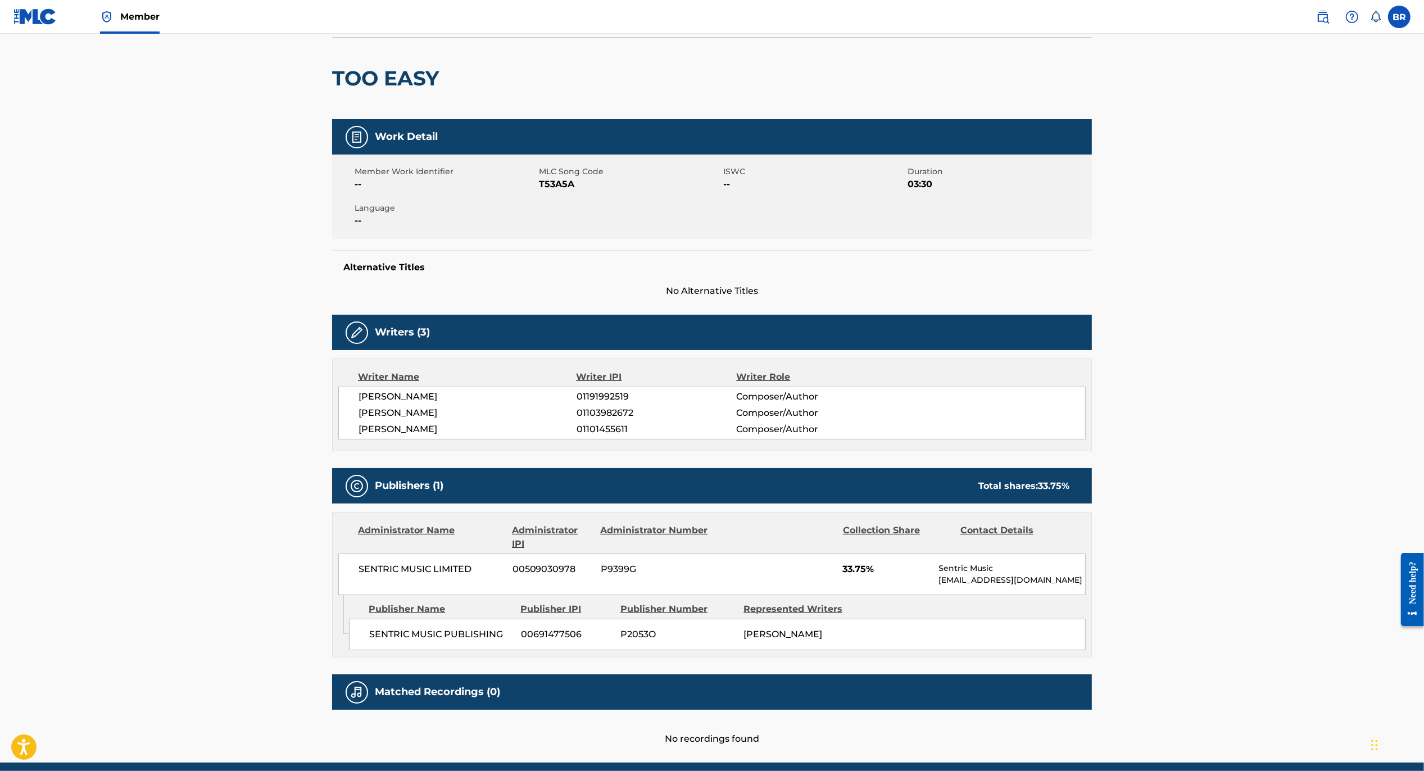 The image size is (1424, 771). What do you see at coordinates (357, 486) in the screenshot?
I see `img: Publishers` at bounding box center [357, 486].